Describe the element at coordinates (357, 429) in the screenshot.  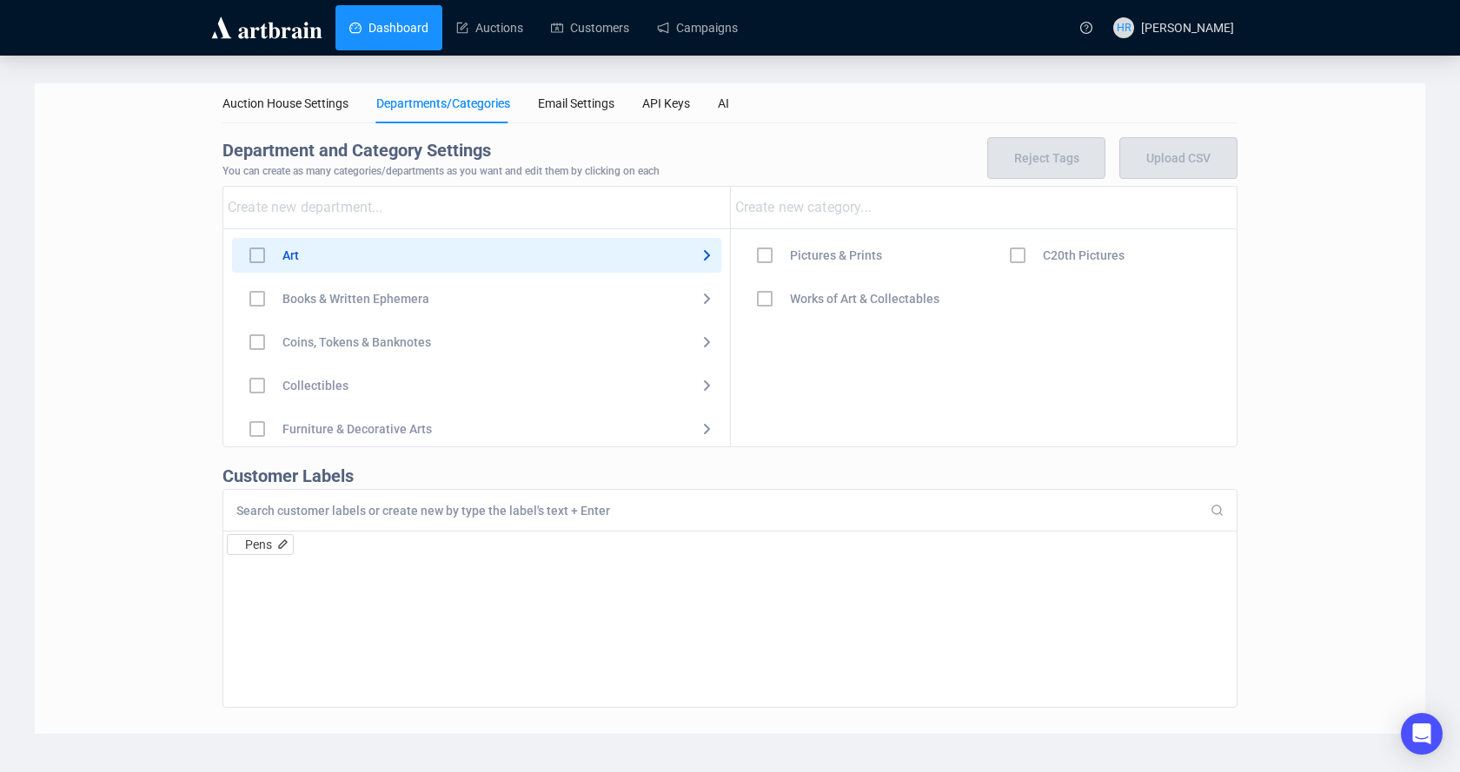
I see `div: Furniture & Decorative Arts` at that location.